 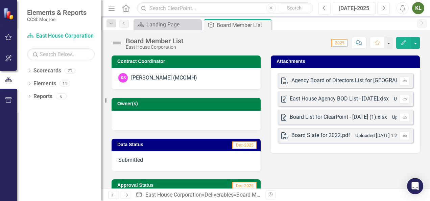 What do you see at coordinates (415, 186) in the screenshot?
I see `div: Open Intercom Messenger` at bounding box center [415, 186].